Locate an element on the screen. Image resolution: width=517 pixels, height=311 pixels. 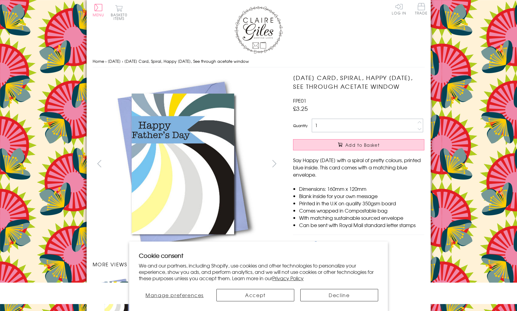
a: Trade is located at coordinates (422, 9).